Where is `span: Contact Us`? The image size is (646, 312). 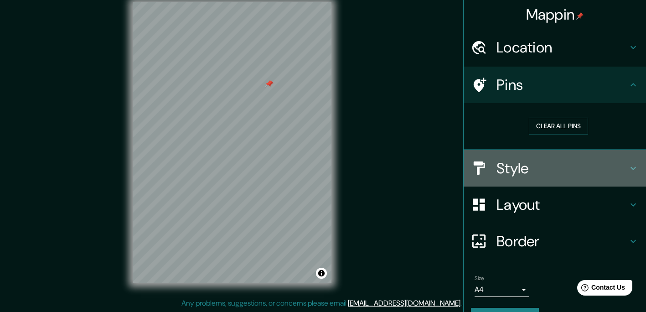
span: Contact Us is located at coordinates (43, 11).